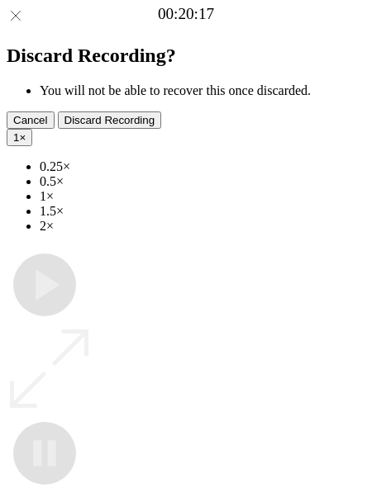 This screenshot has height=497, width=372. I want to click on a: 00:20:17, so click(186, 14).